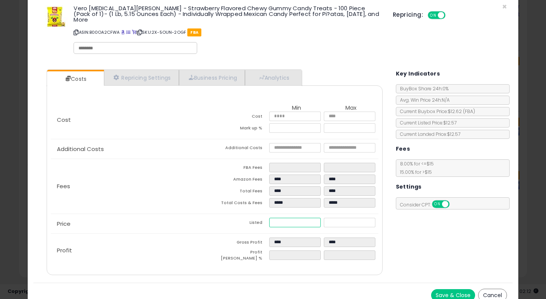 The image size is (546, 299). Describe the element at coordinates (242, 204) in the screenshot. I see `td: Total Costs & Fees` at that location.